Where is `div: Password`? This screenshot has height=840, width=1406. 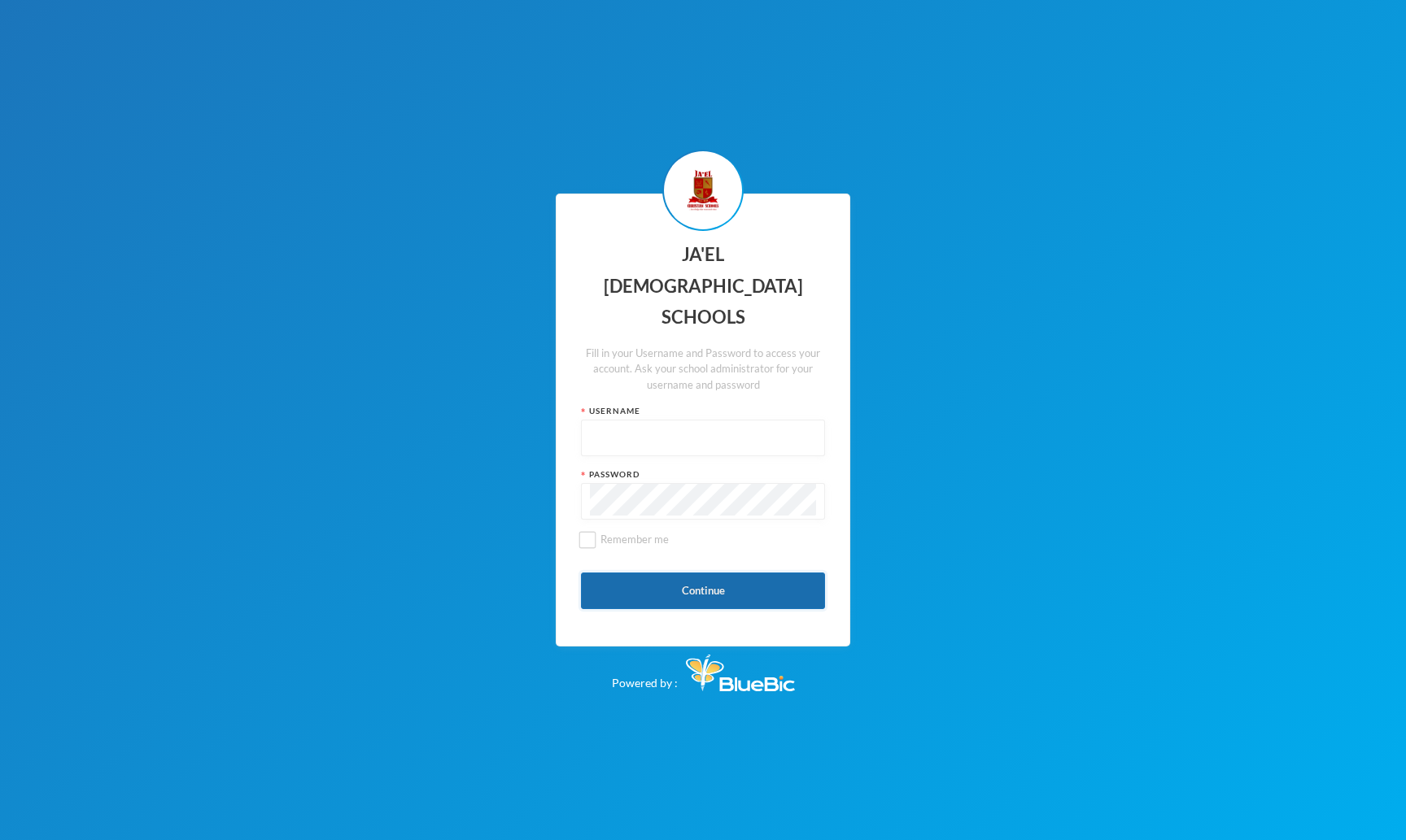 div: Password is located at coordinates (703, 475).